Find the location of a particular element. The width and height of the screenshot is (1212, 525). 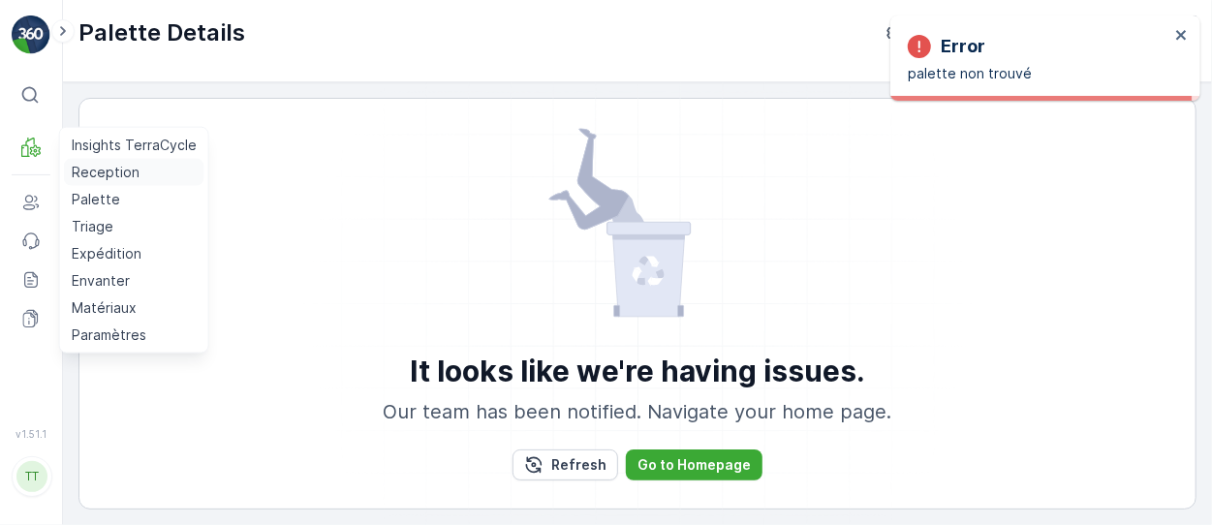

p: Palette Details is located at coordinates (162, 33).